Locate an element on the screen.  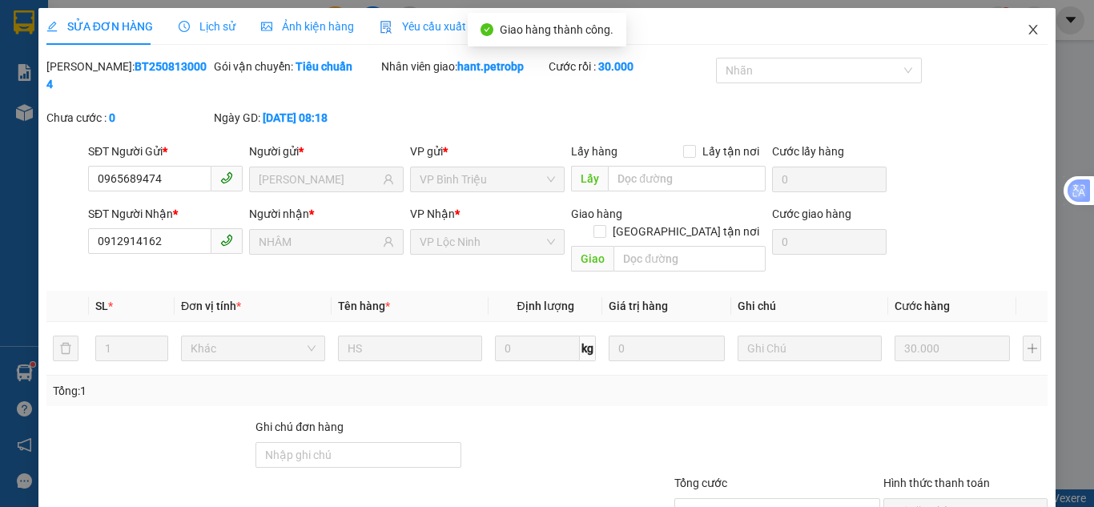
div: VP Bình Triệu is located at coordinates (189, 33).